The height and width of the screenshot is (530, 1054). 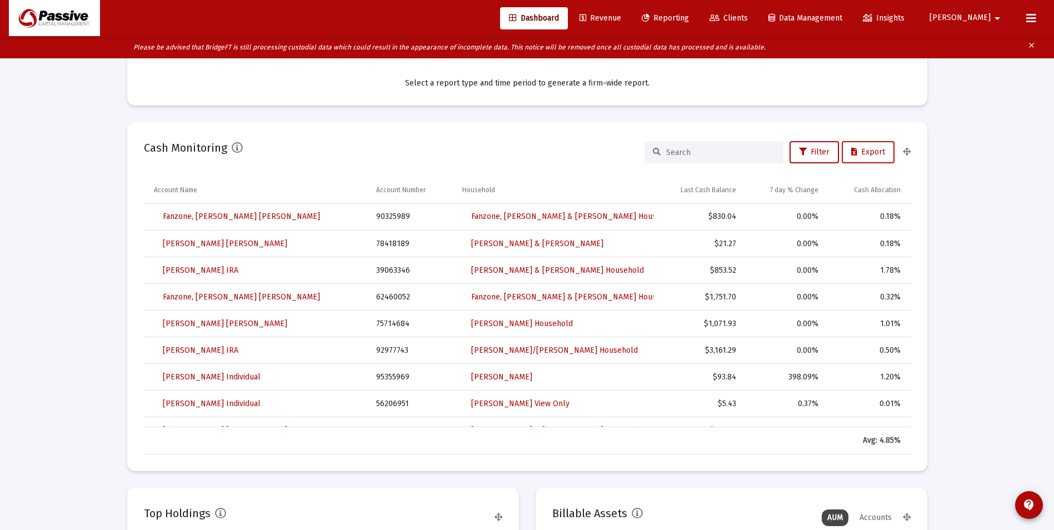 What do you see at coordinates (805, 18) in the screenshot?
I see `a: Data Management` at bounding box center [805, 18].